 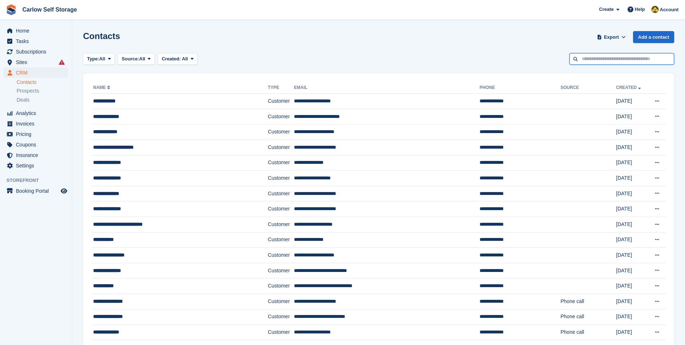 What do you see at coordinates (62, 62) in the screenshot?
I see `i: Smart entry sync failures have occurred` at bounding box center [62, 62].